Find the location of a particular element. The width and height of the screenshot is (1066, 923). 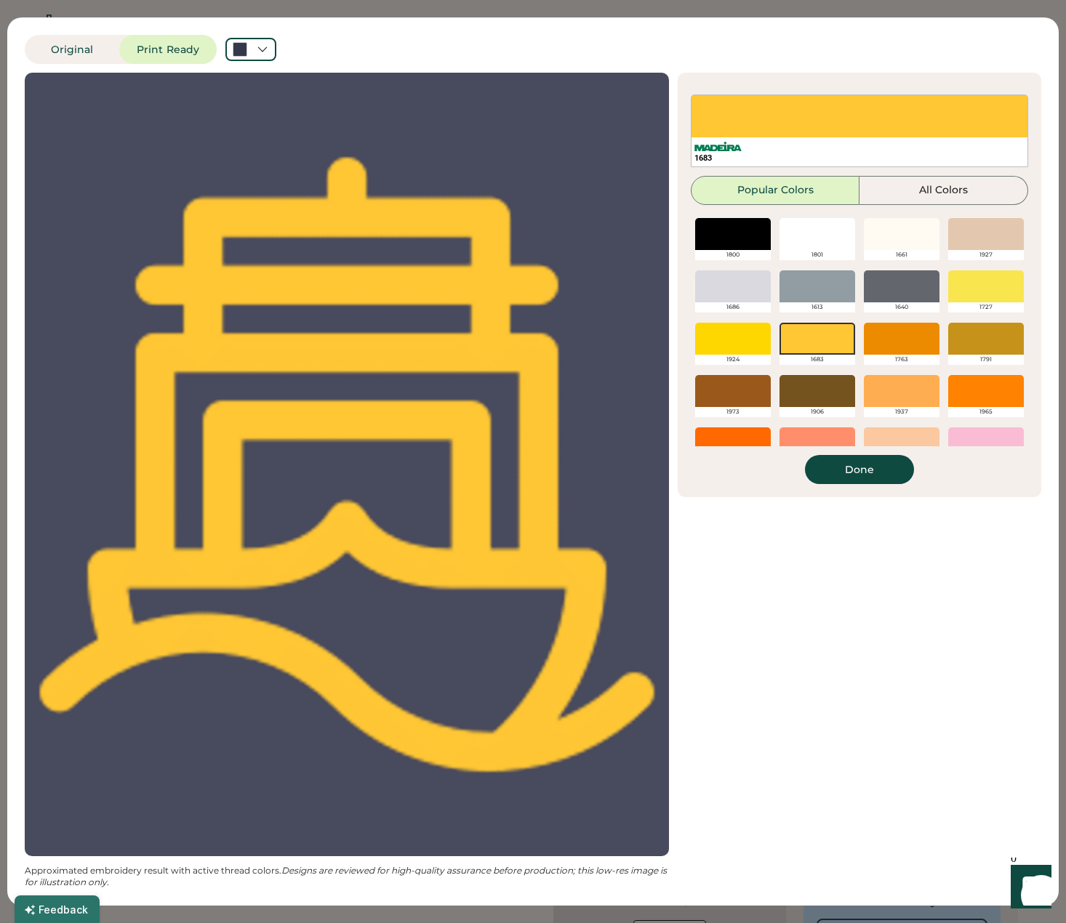

div: 1791 is located at coordinates (986, 360).